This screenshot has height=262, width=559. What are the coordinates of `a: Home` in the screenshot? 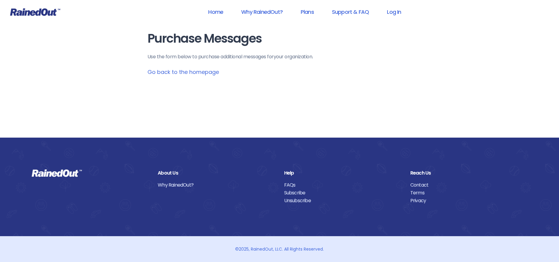 It's located at (216, 12).